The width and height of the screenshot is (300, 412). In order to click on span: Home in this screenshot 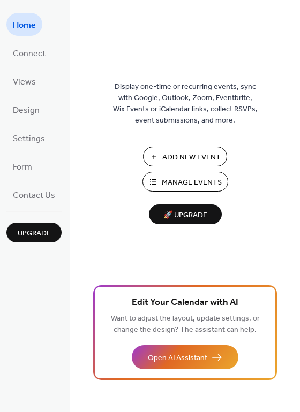, I will do `click(24, 25)`.